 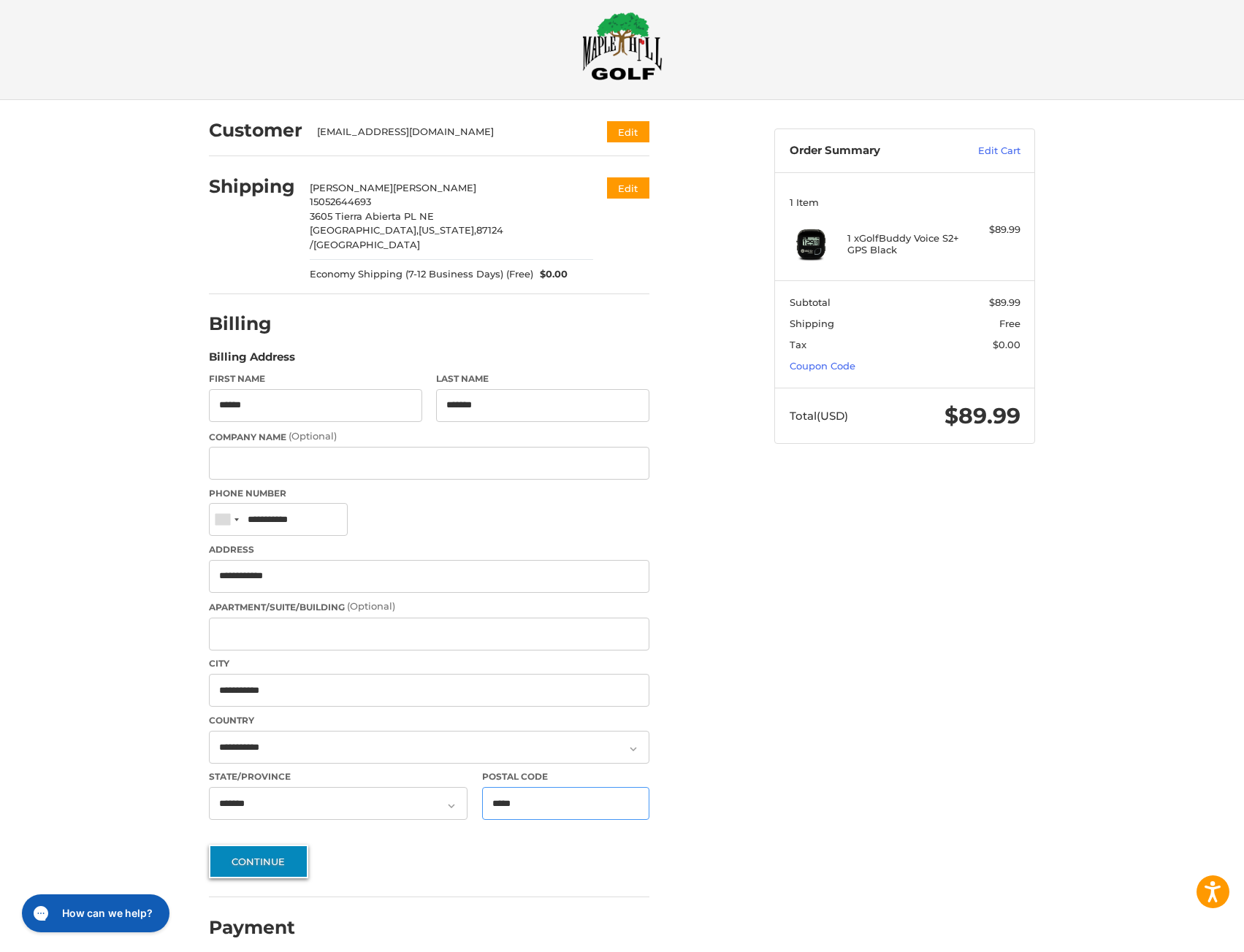 What do you see at coordinates (905, 202) in the screenshot?
I see `h3: 1 Item` at bounding box center [905, 202].